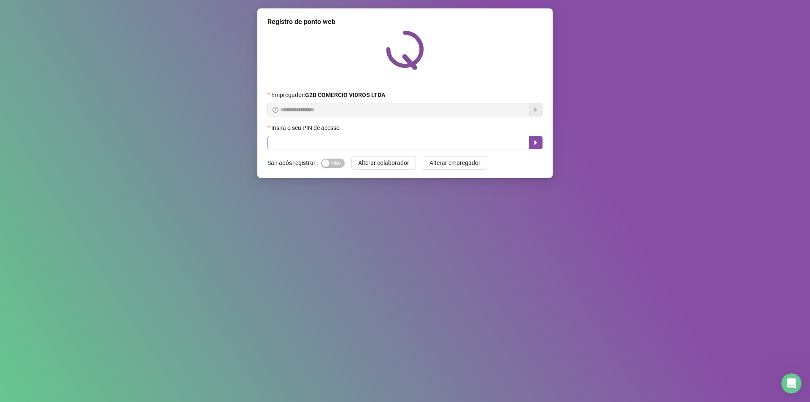 Image resolution: width=810 pixels, height=402 pixels. I want to click on strong: G2B COMERCIO VIDROS LTDA, so click(345, 95).